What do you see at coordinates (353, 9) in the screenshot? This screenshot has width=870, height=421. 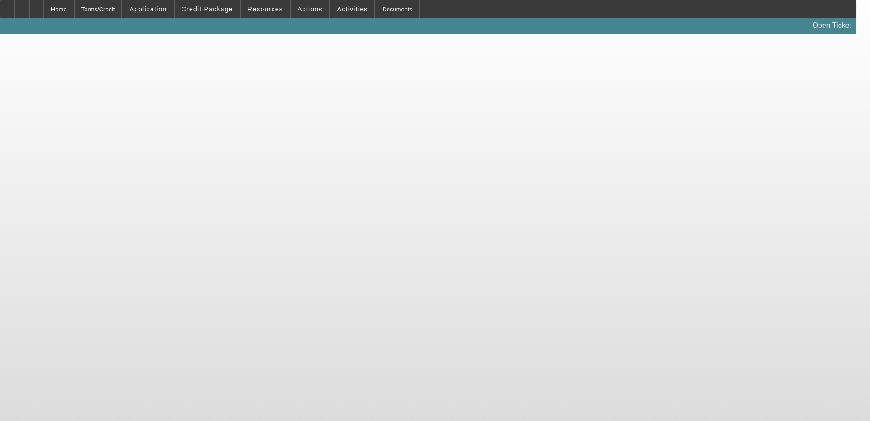 I see `span: Activities` at bounding box center [353, 9].